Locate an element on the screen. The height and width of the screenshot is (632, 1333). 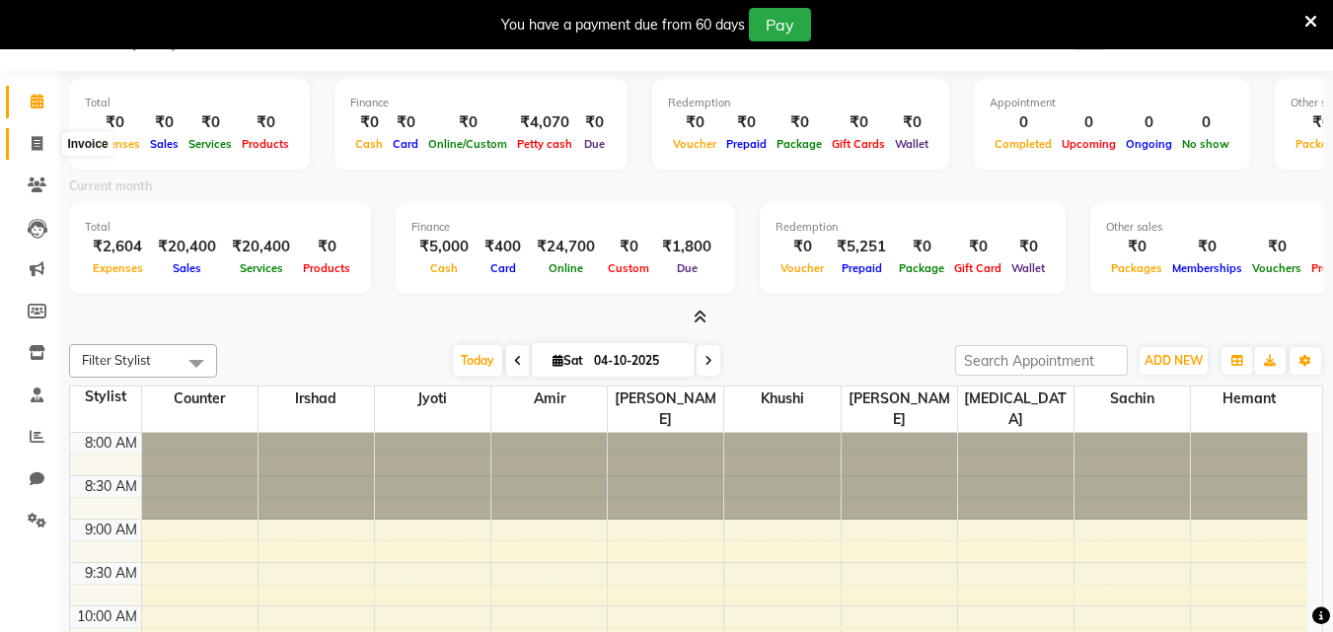
span: Sat is located at coordinates (567, 360).